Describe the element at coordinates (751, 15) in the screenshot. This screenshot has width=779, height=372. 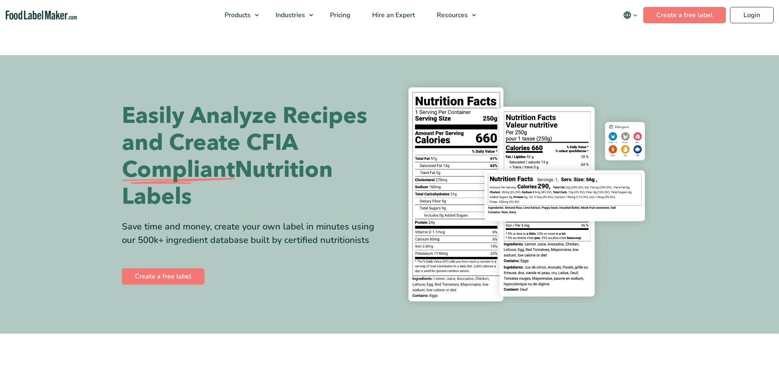
I see `a: Login` at that location.